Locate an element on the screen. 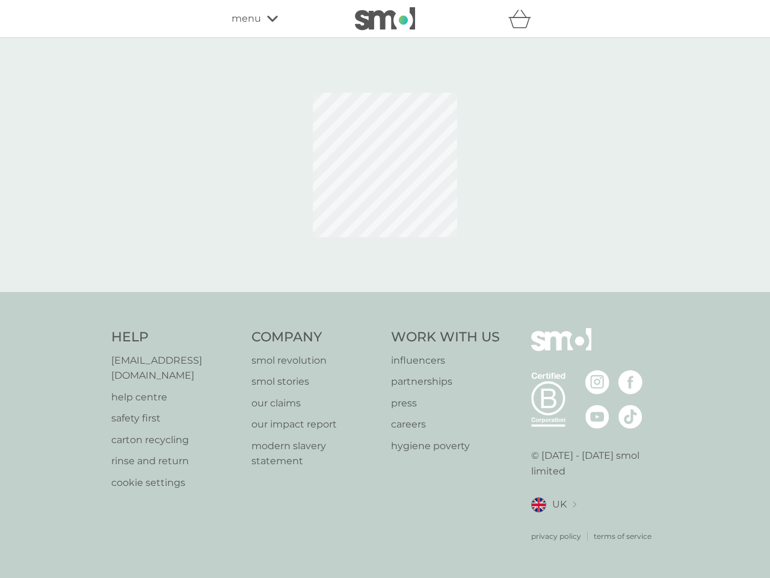 The width and height of the screenshot is (770, 578). p: terms of service is located at coordinates (623, 535).